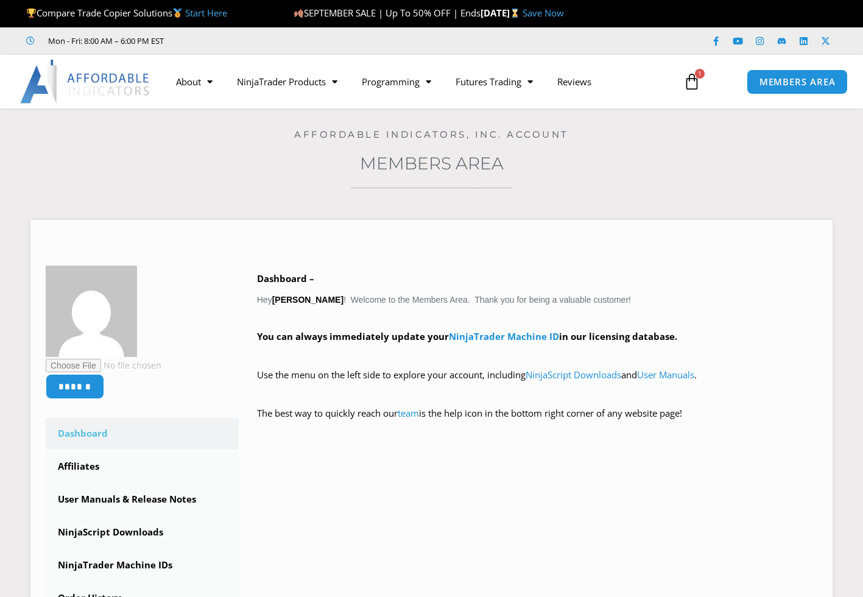  I want to click on span: MEMBERS AREA, so click(797, 82).